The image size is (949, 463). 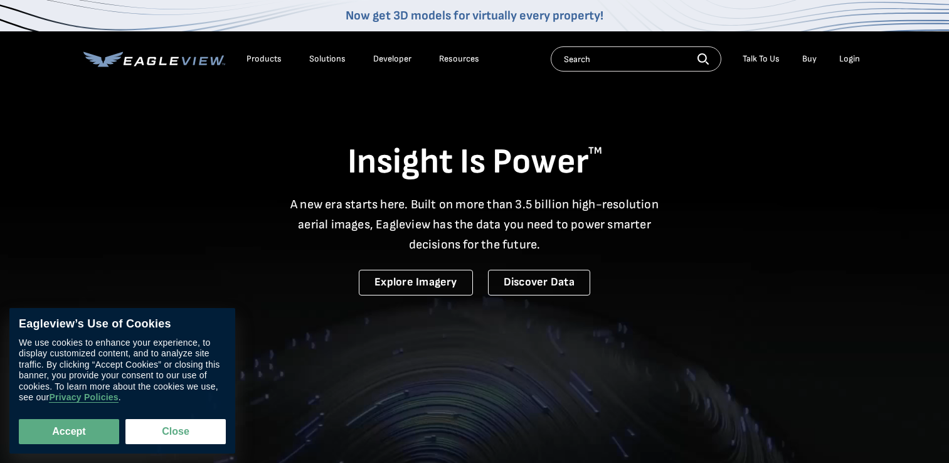 What do you see at coordinates (122, 324) in the screenshot?
I see `div: Eagleview’s Use of Cookies` at bounding box center [122, 324].